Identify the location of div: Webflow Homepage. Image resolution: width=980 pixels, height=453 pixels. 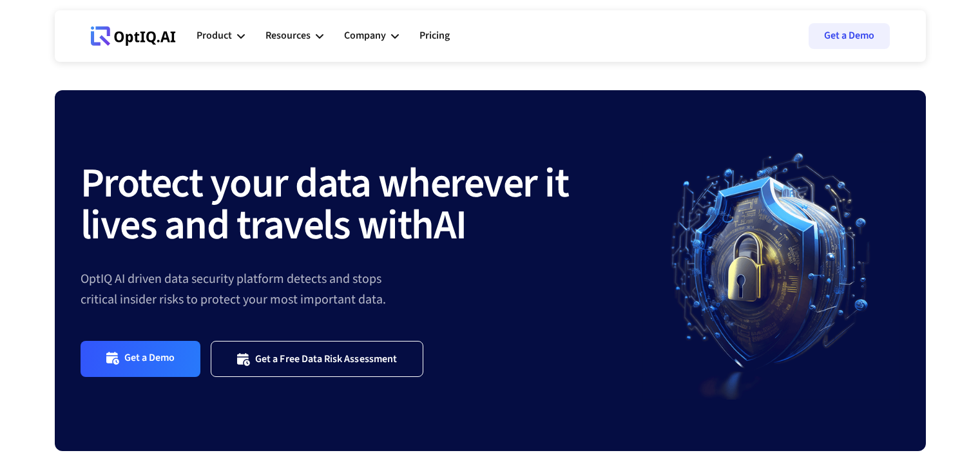
(91, 45).